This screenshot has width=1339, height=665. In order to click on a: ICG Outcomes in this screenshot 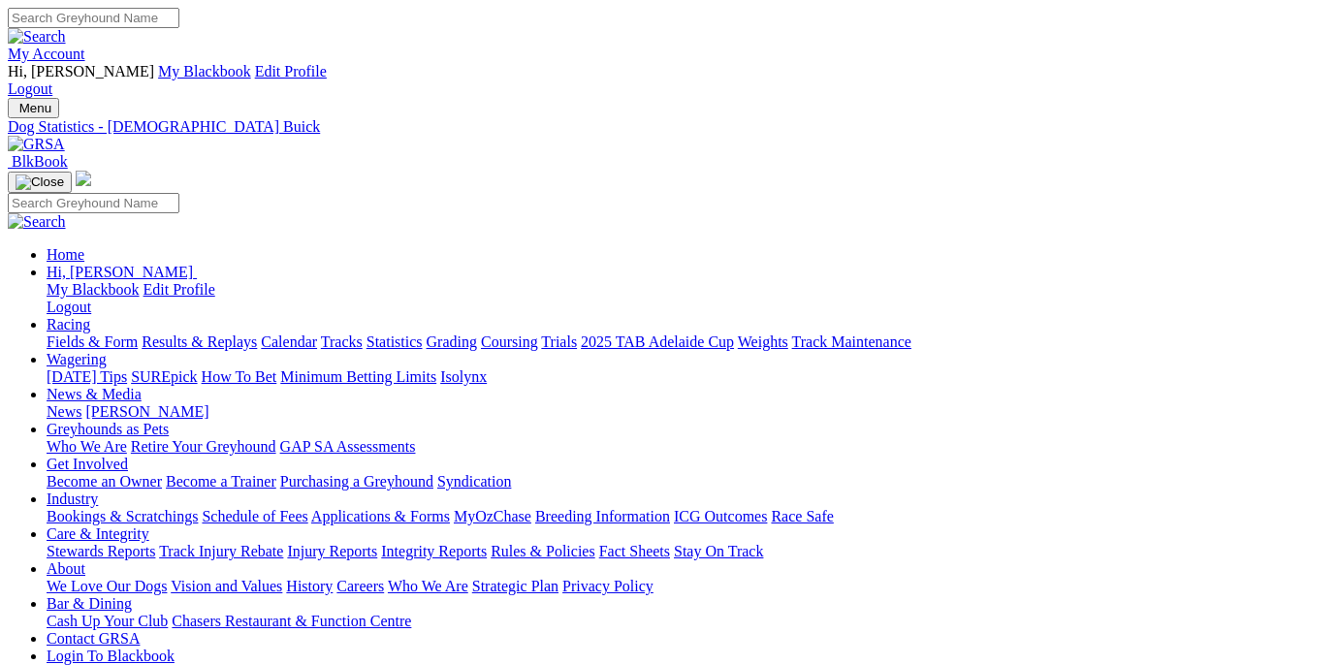, I will do `click(721, 516)`.